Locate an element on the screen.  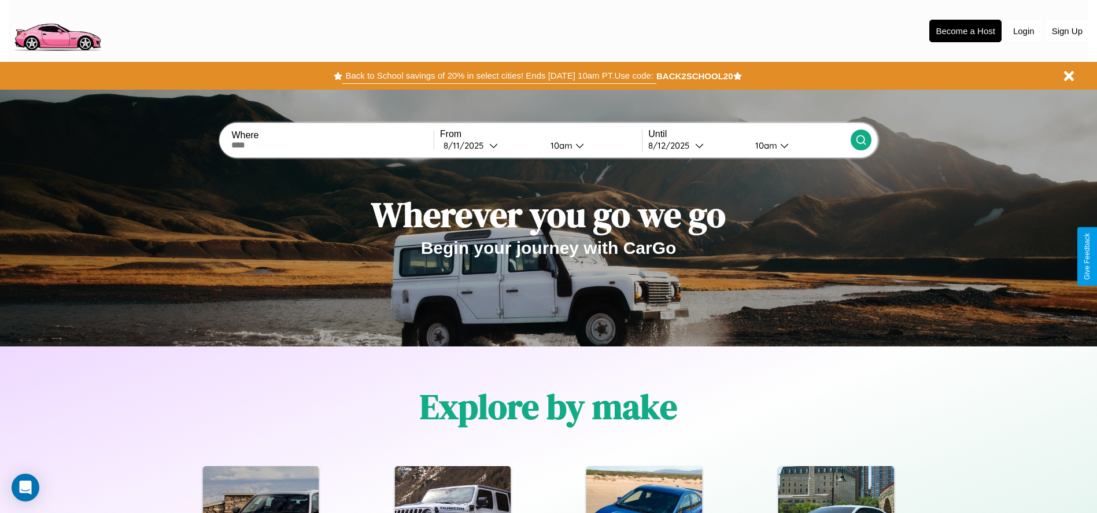
img: logo is located at coordinates (57, 29).